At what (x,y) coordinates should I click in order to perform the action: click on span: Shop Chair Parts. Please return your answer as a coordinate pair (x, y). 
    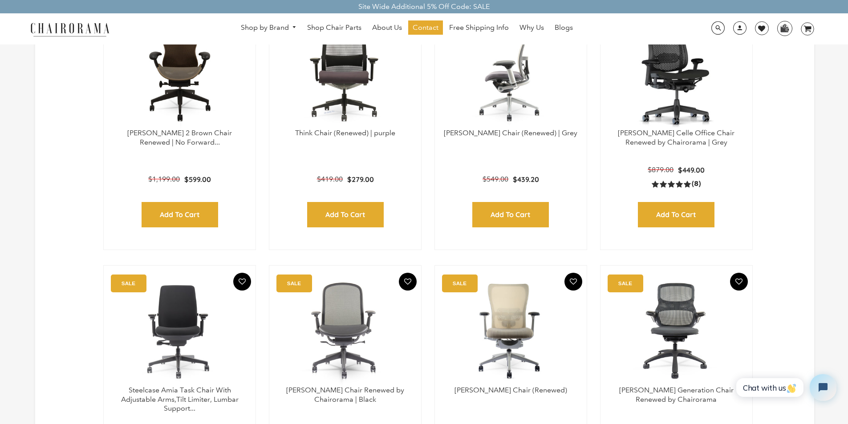
    Looking at the image, I should click on (334, 28).